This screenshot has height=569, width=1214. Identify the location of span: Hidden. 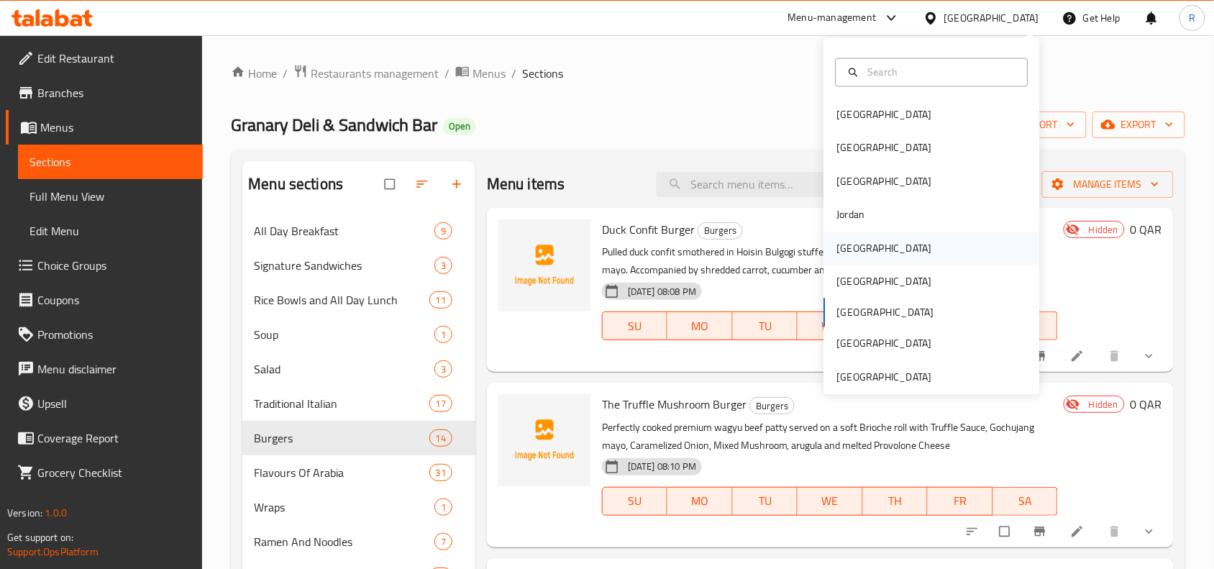
(1104, 229).